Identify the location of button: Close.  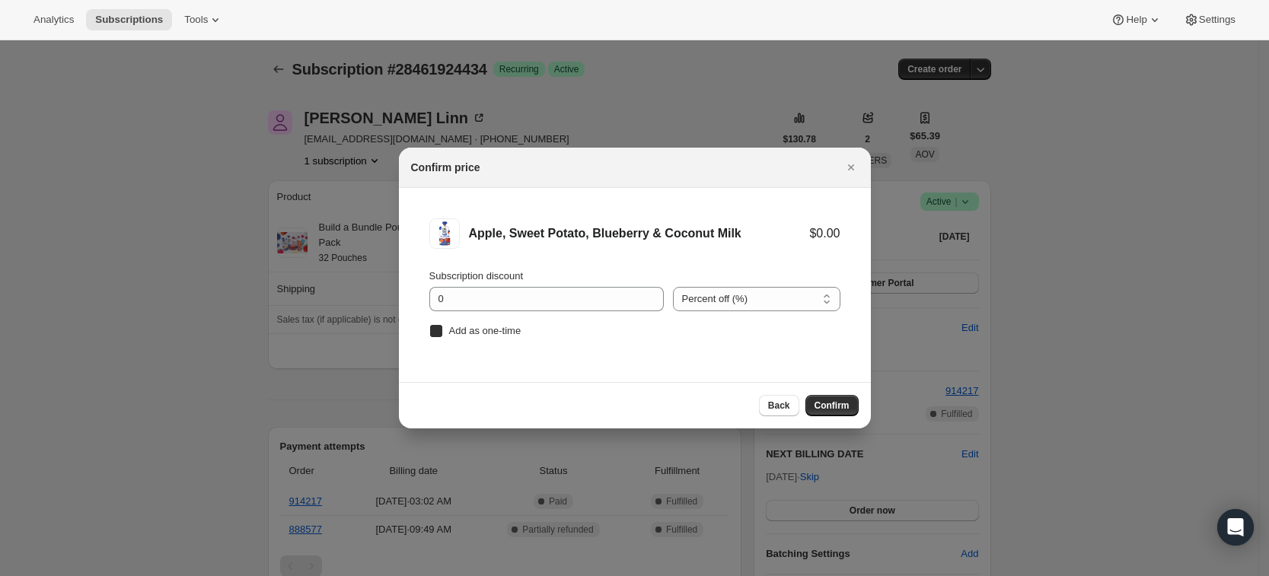
(851, 168).